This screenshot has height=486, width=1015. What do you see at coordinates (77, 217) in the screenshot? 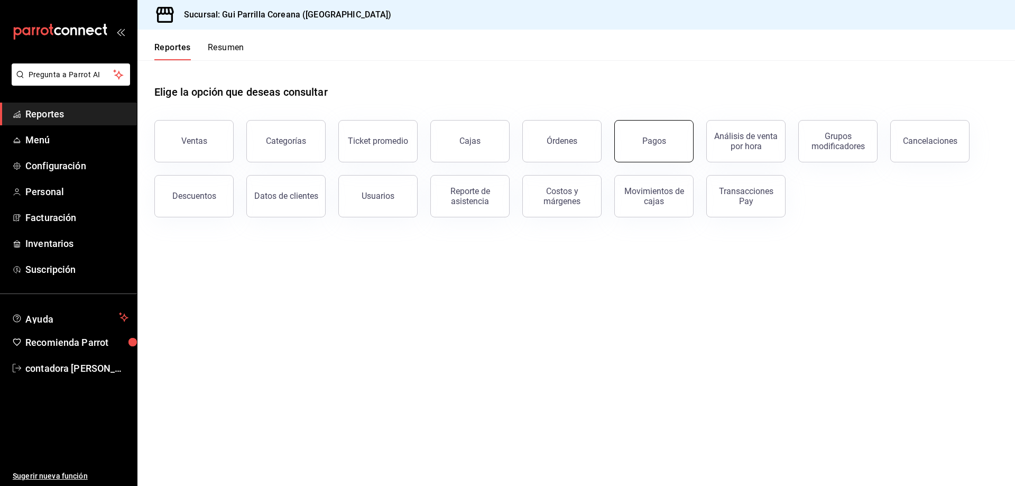
I see `span: Facturación` at bounding box center [77, 217].